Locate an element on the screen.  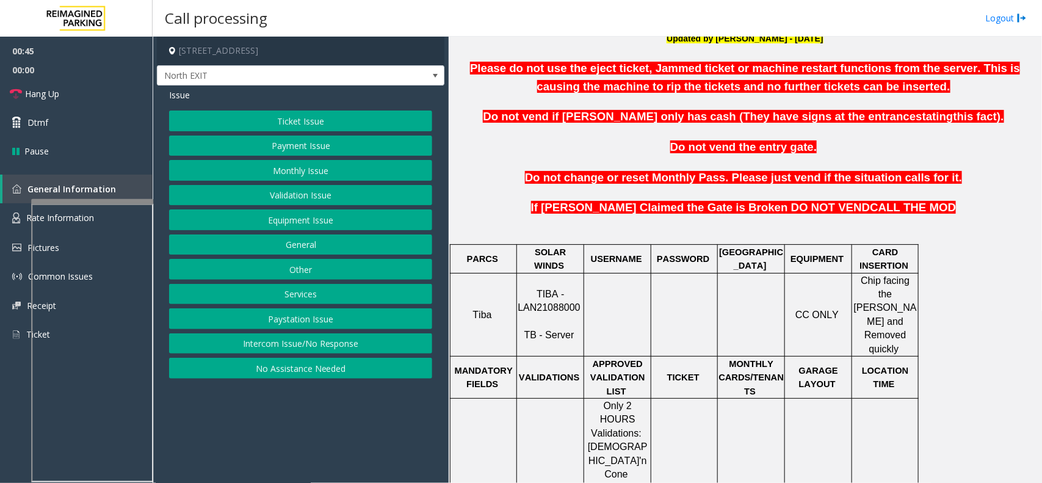
span: Receipt is located at coordinates (42, 305).